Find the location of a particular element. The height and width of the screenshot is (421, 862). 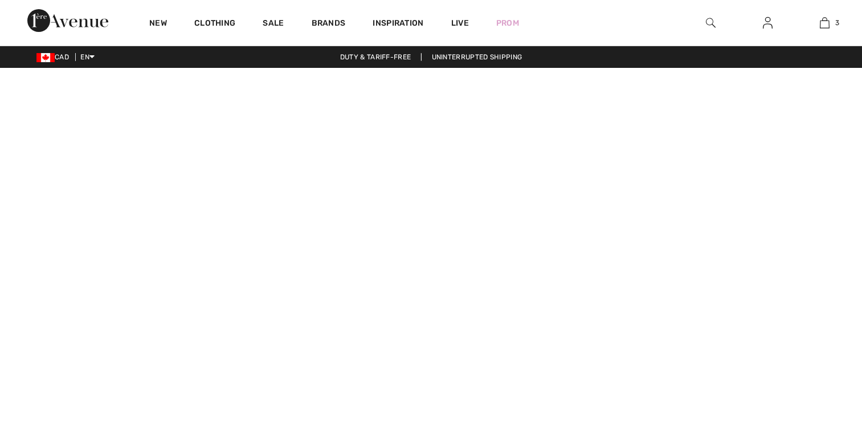

img: search the website is located at coordinates (711, 23).